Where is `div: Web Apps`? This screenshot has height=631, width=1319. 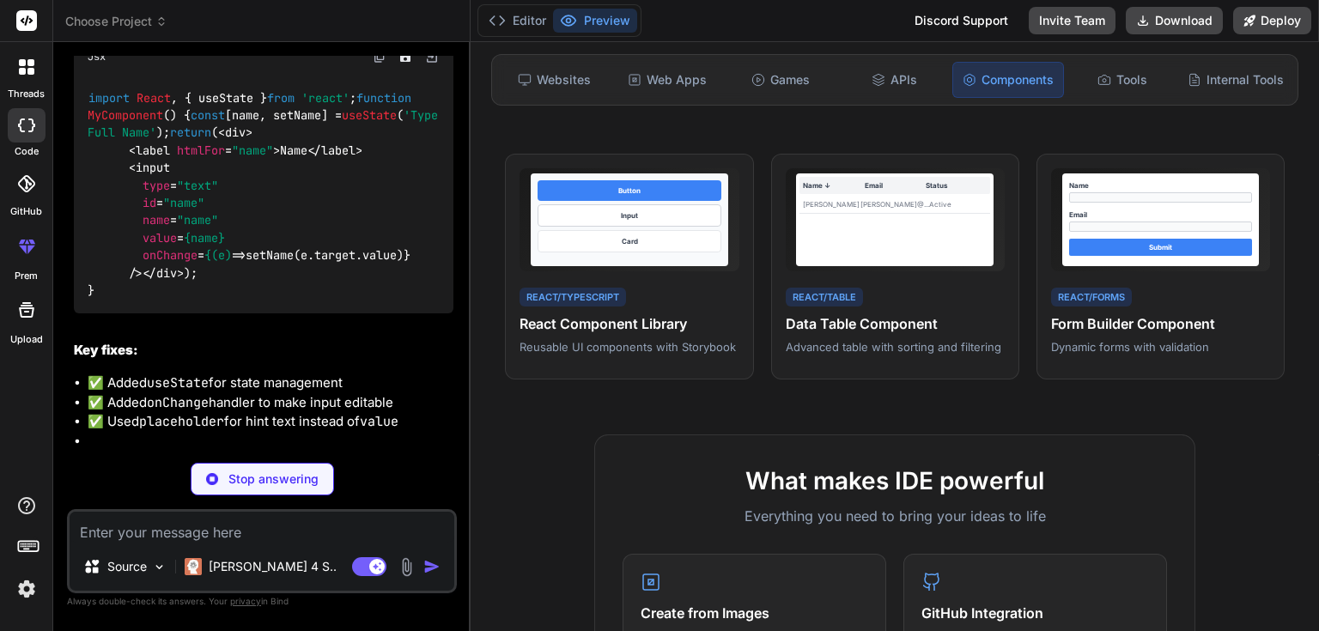 div: Web Apps is located at coordinates (667, 80).